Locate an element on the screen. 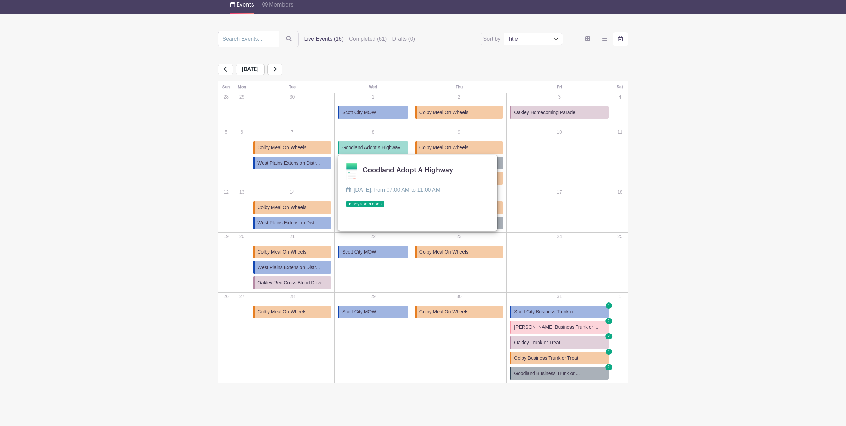  p: 19 is located at coordinates (226, 236).